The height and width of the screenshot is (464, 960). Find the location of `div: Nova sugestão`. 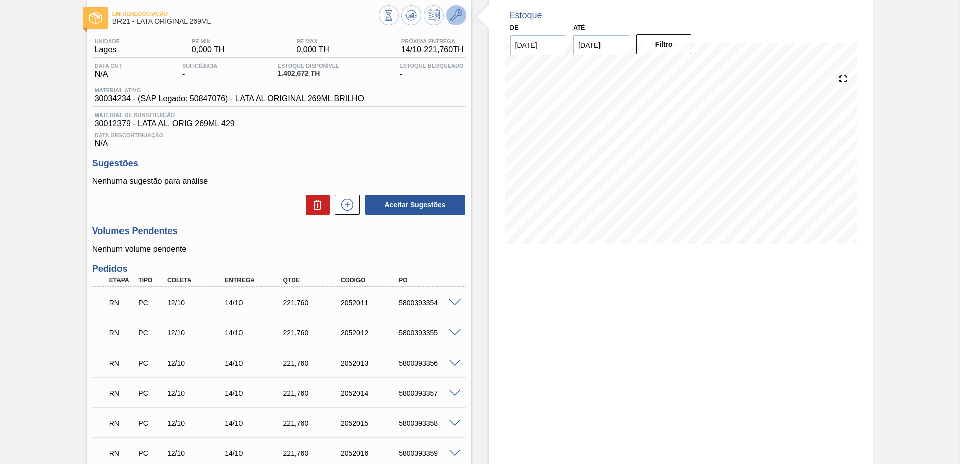

div: Nova sugestão is located at coordinates (345, 205).